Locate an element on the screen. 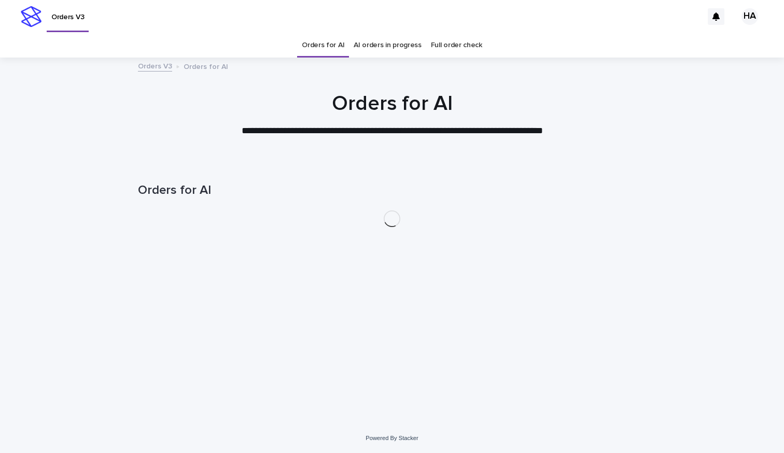 This screenshot has height=453, width=784. a: Orders for AI is located at coordinates (323, 45).